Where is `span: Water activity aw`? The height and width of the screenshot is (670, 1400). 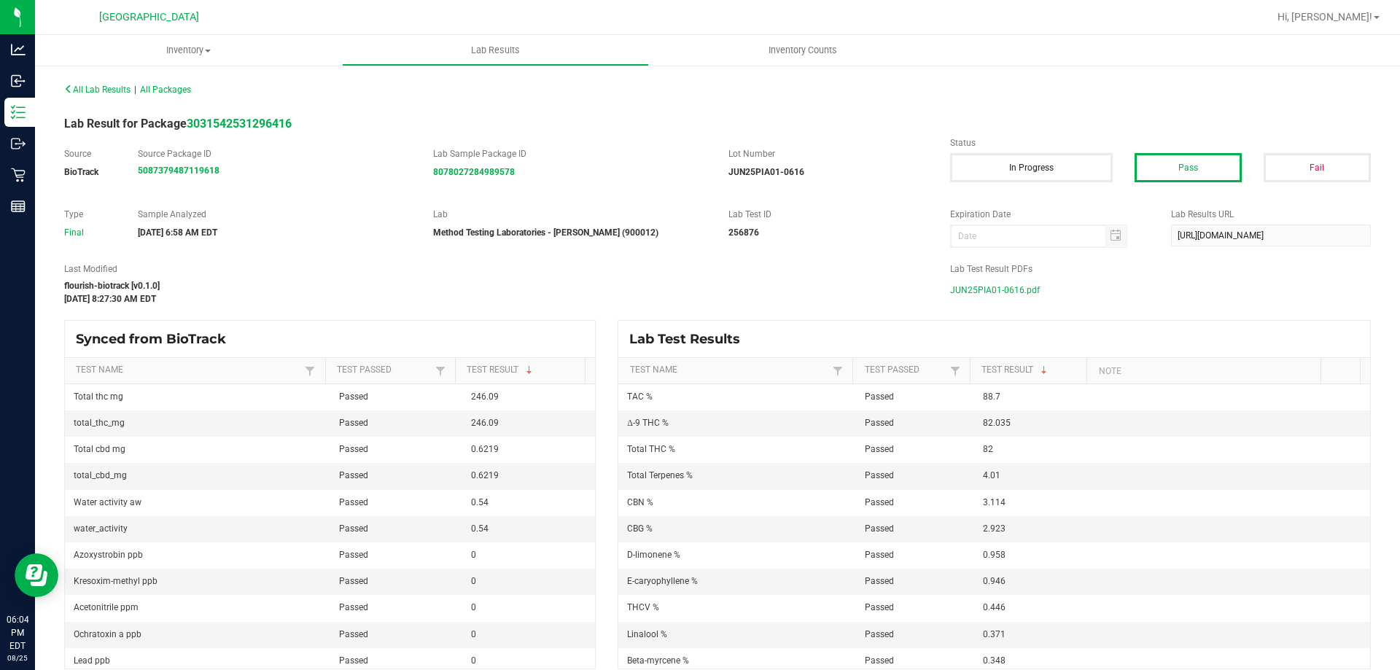
span: Water activity aw is located at coordinates (107, 502).